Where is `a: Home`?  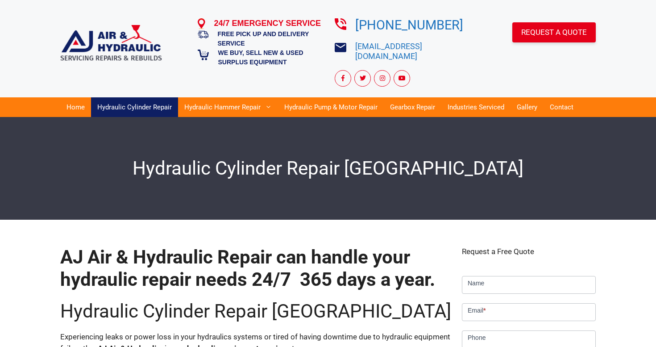
a: Home is located at coordinates (75, 107).